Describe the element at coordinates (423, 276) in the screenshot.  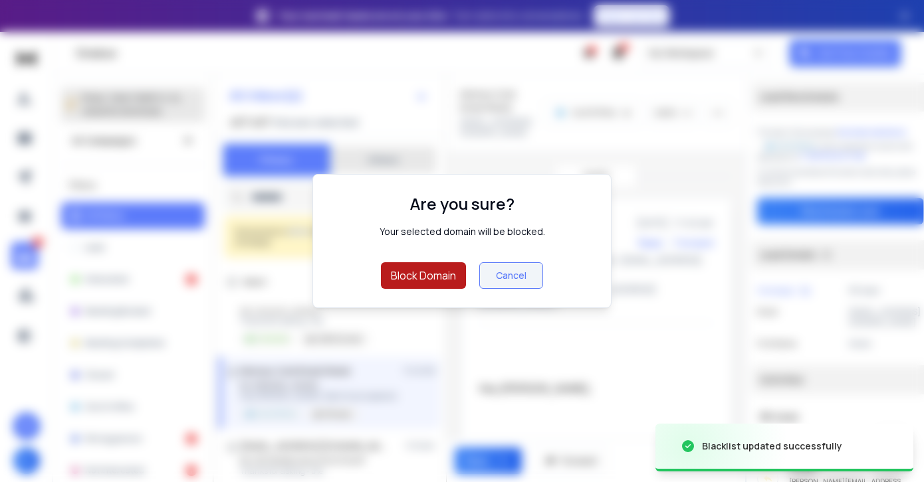
I see `button: Block Domain` at that location.